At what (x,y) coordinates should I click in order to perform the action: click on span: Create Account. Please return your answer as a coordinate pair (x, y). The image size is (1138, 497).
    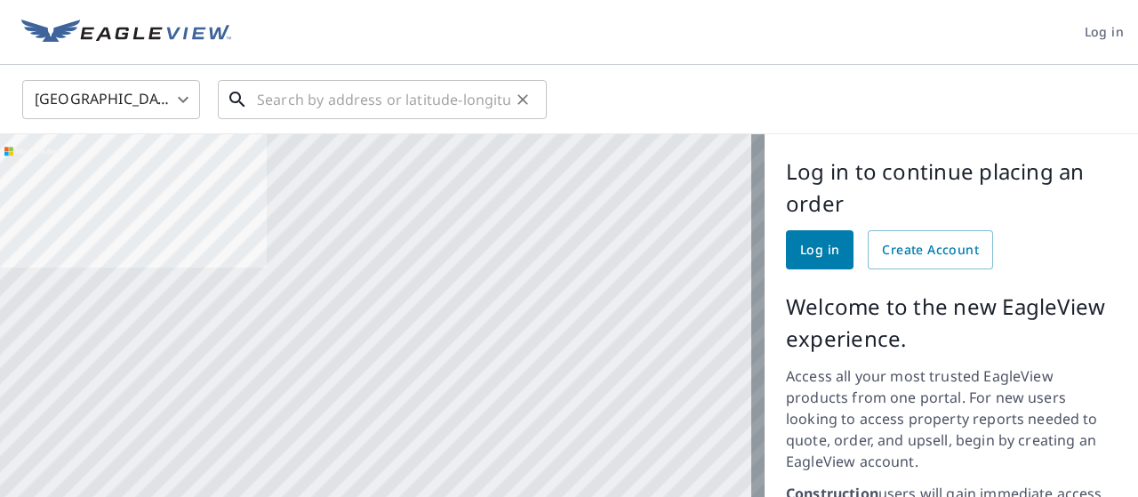
    Looking at the image, I should click on (930, 250).